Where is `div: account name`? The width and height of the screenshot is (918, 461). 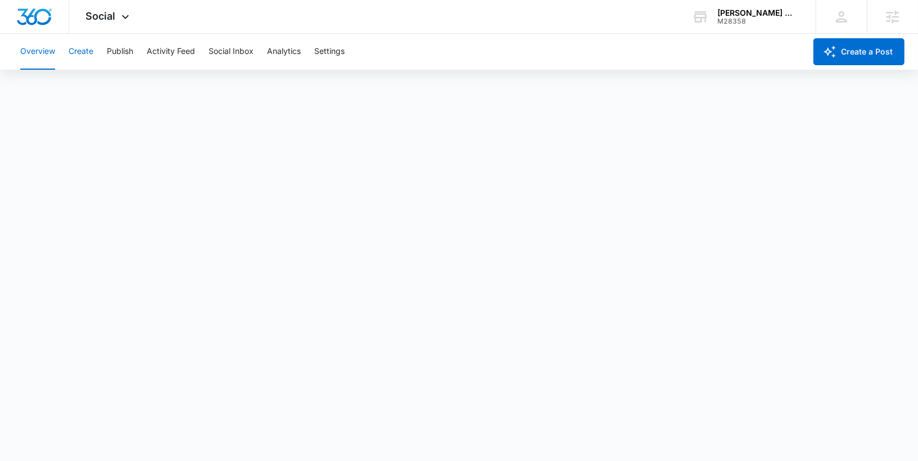 div: account name is located at coordinates (758, 13).